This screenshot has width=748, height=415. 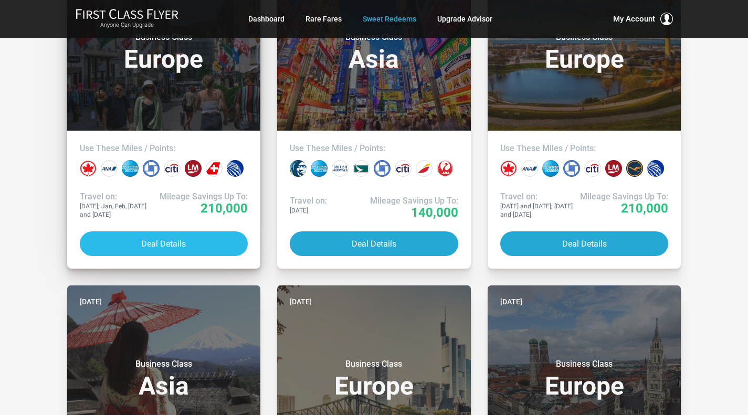 I want to click on div: Swiss miles, so click(x=214, y=169).